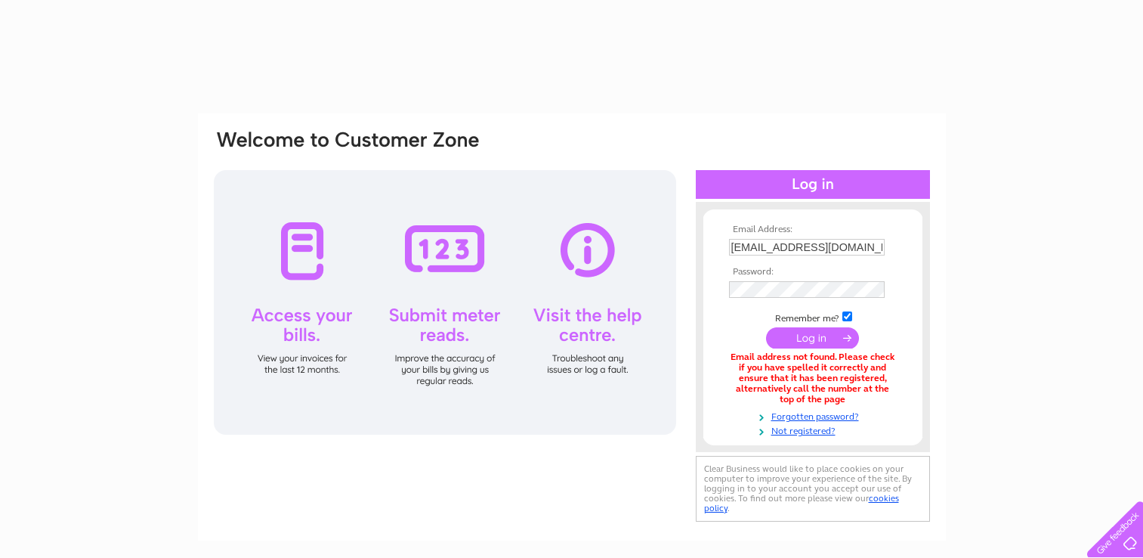  Describe the element at coordinates (813, 488) in the screenshot. I see `div: Clear Business would like to place cookies on your computer to improve your experience of the sit...` at that location.